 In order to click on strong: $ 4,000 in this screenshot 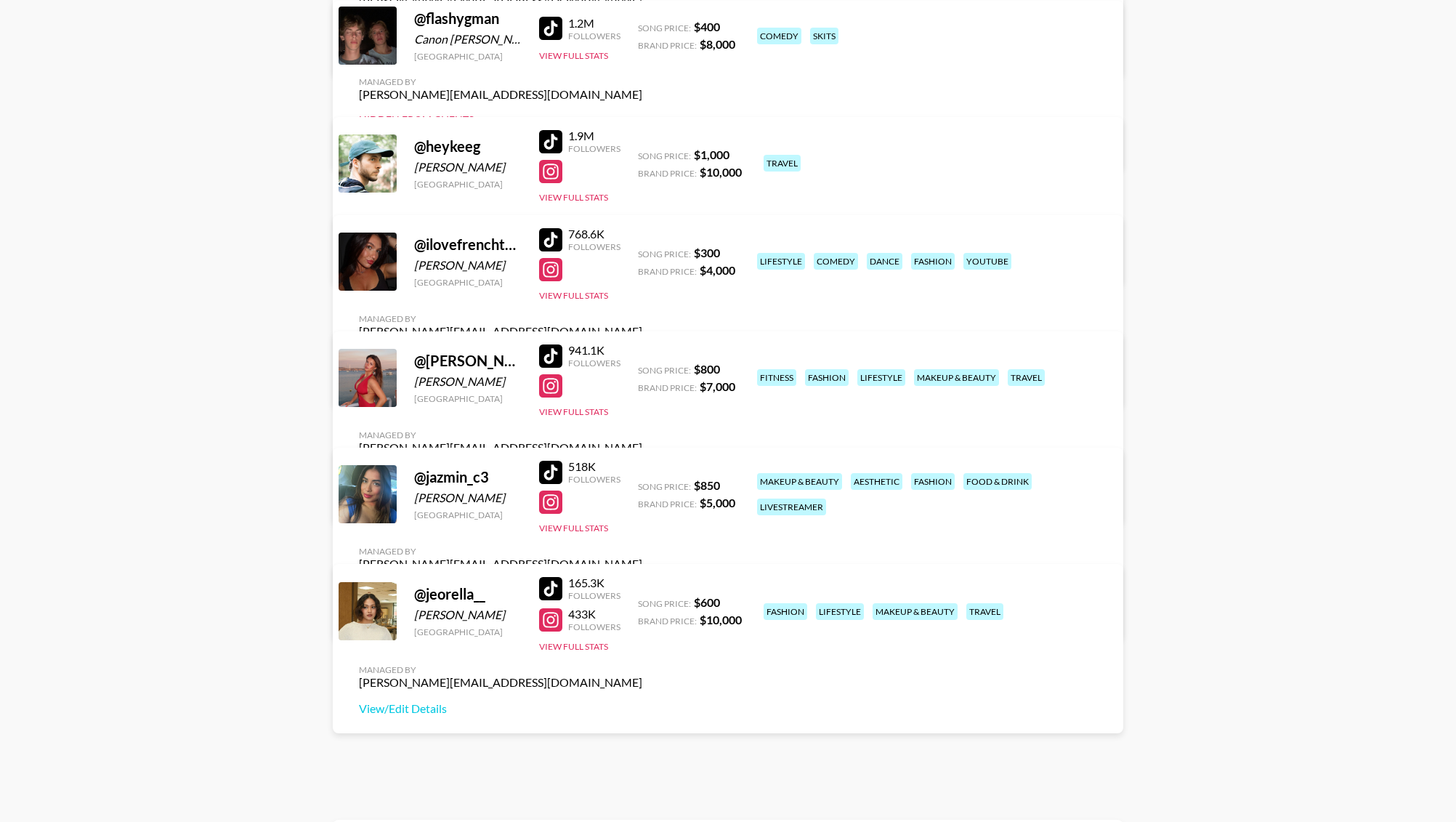, I will do `click(717, 270)`.